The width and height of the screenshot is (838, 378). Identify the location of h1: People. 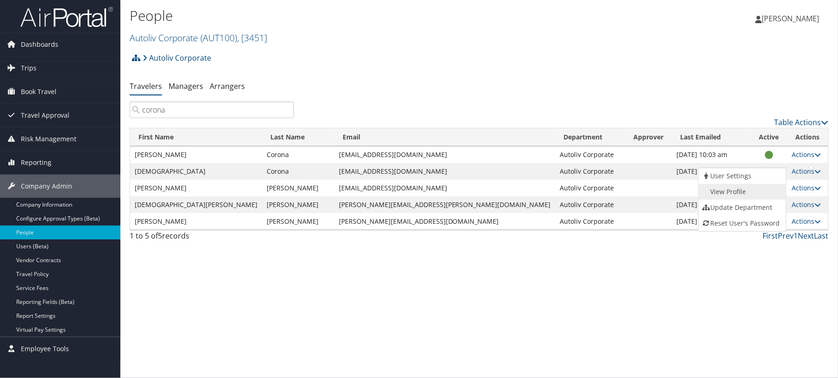
(362, 16).